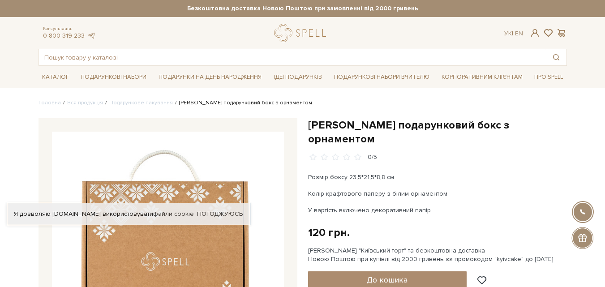 The height and width of the screenshot is (287, 605). Describe the element at coordinates (210, 77) in the screenshot. I see `a: Подарунки на День народження` at that location.